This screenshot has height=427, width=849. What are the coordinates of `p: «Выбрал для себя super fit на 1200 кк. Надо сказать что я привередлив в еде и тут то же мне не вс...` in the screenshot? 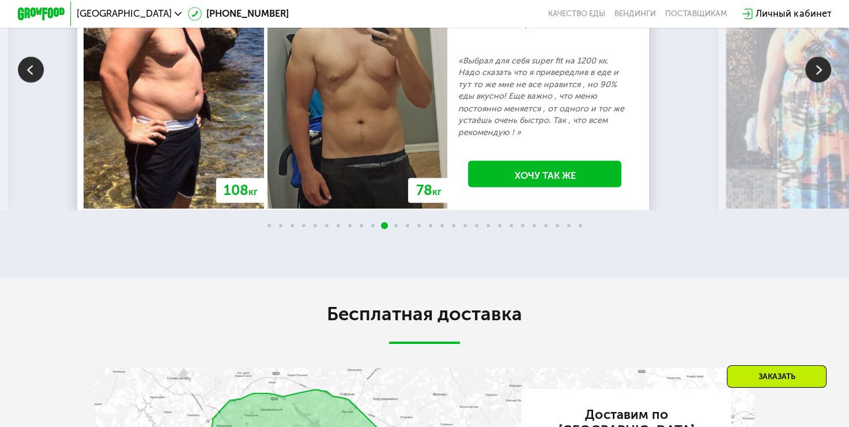 It's located at (545, 96).